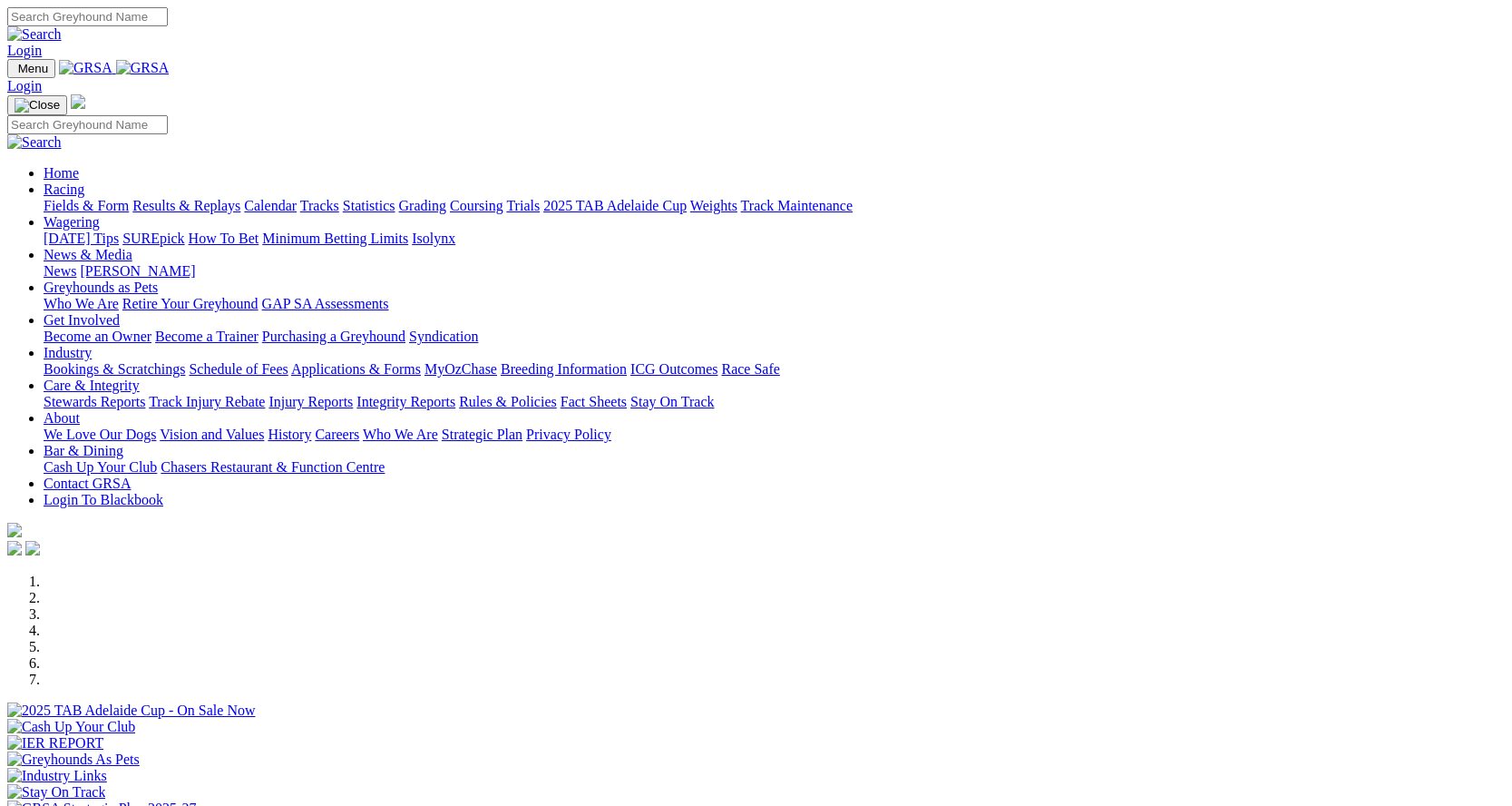  Describe the element at coordinates (186, 205) in the screenshot. I see `a: Results & Replays` at that location.